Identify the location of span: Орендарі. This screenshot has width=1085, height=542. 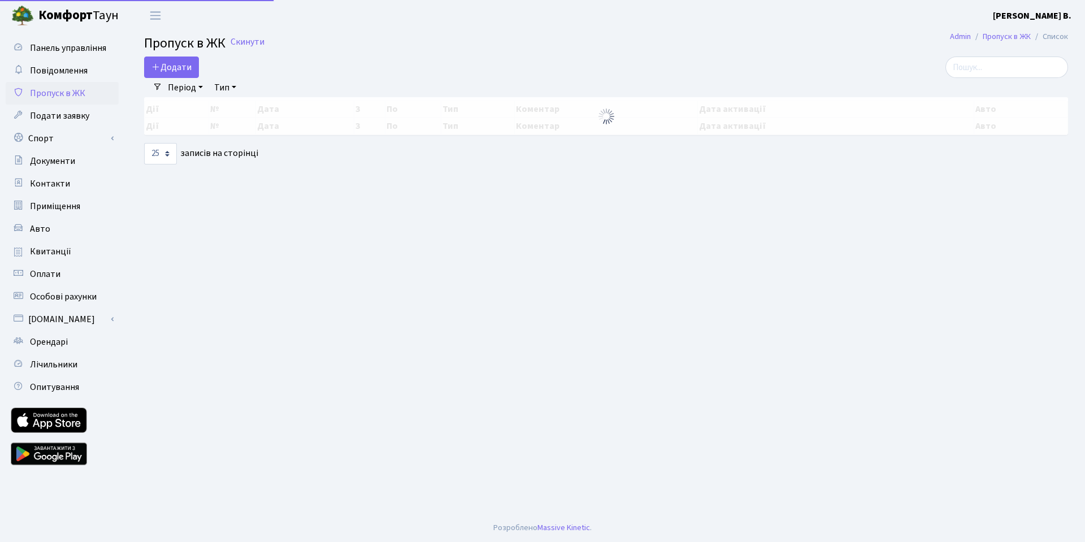
(49, 342).